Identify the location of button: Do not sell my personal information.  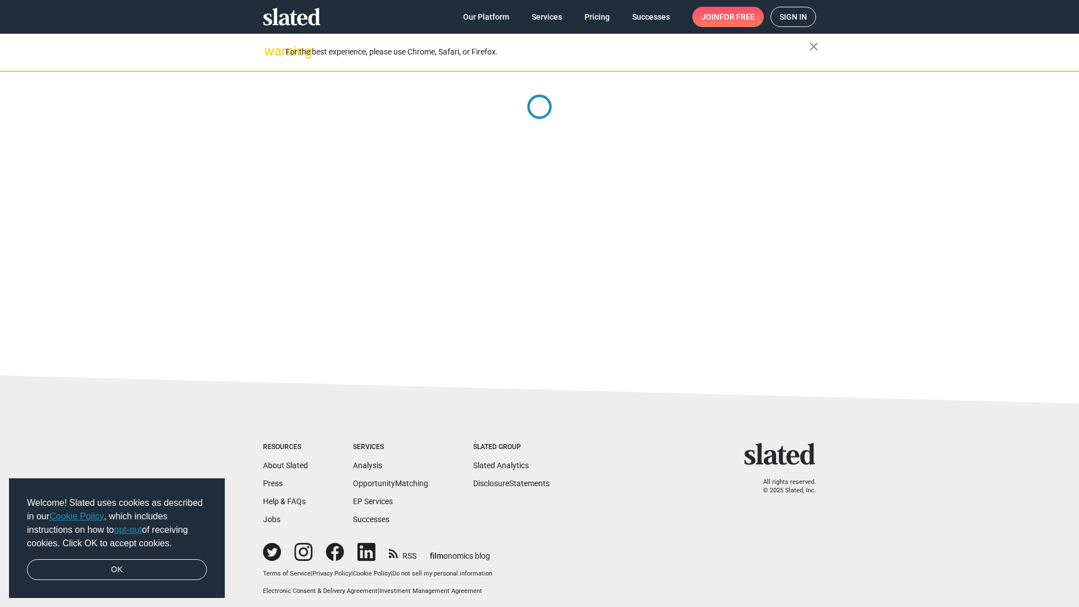
(442, 574).